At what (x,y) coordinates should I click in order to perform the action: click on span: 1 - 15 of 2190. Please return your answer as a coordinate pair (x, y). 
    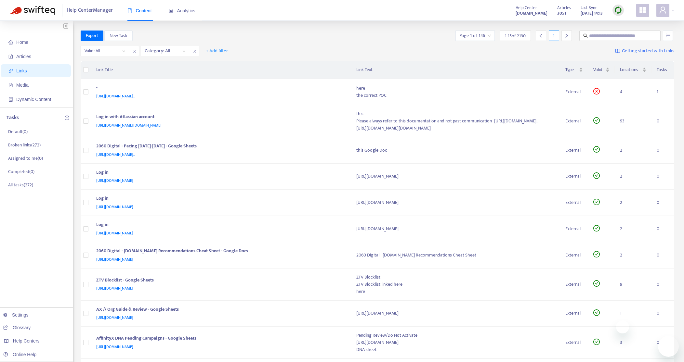
    Looking at the image, I should click on (515, 36).